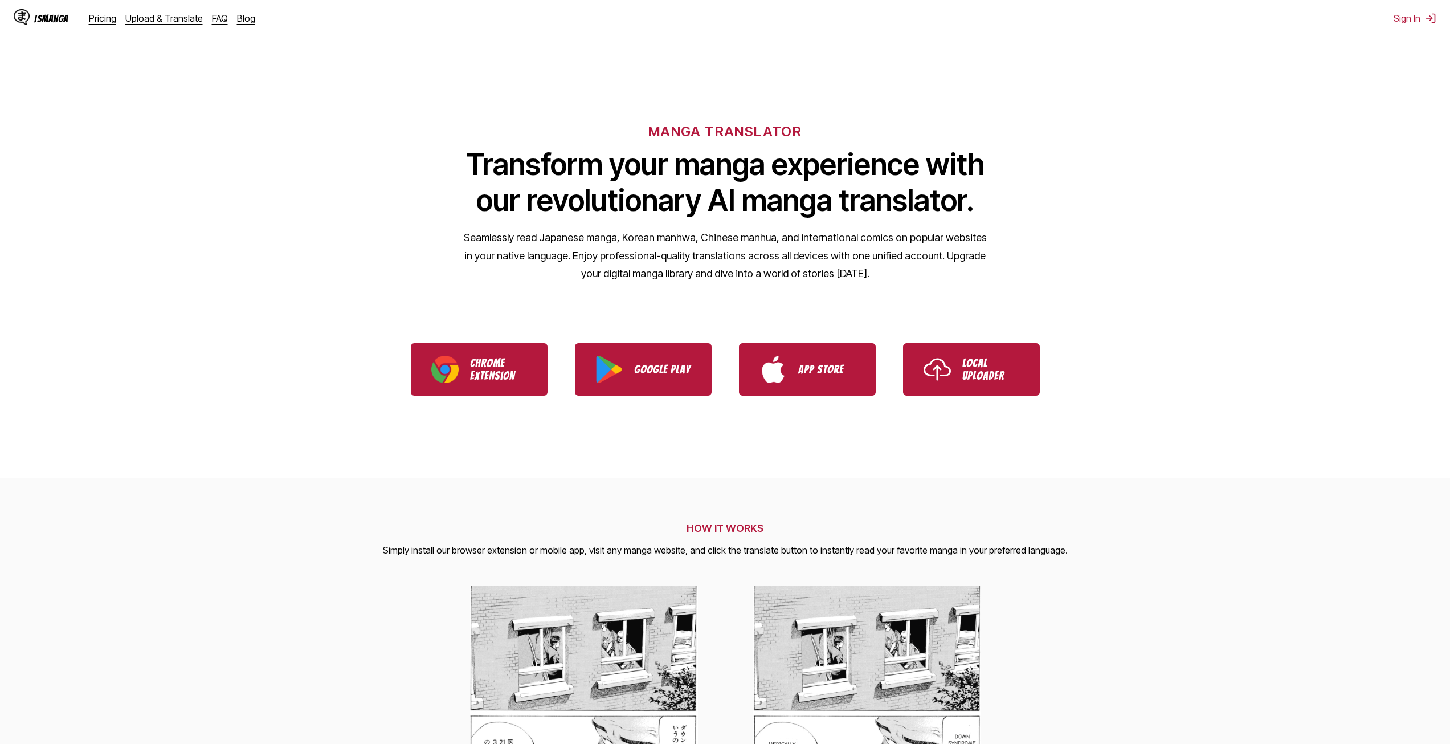 This screenshot has height=744, width=1450. What do you see at coordinates (499, 369) in the screenshot?
I see `p: Chrome Extension` at bounding box center [499, 369].